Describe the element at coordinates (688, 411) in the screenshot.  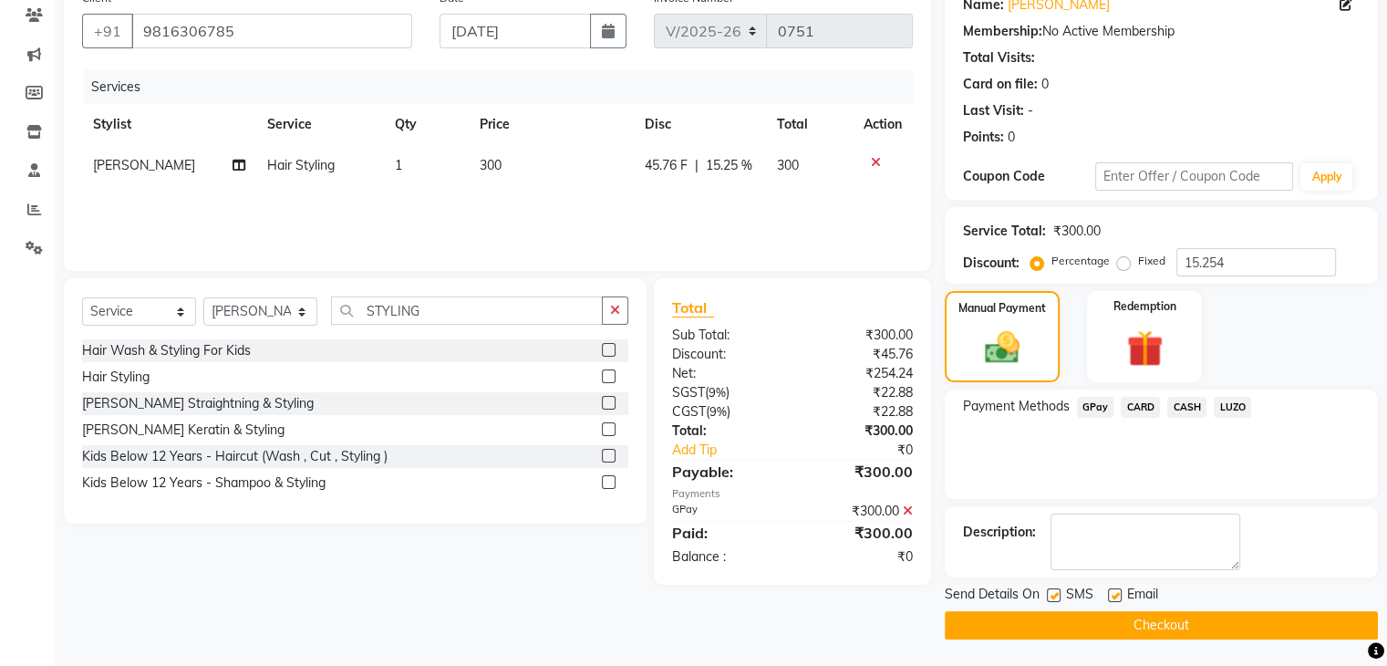
I see `span: CGST` at that location.